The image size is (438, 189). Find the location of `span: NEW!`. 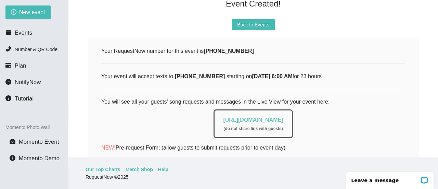

span: NEW! is located at coordinates (108, 147).